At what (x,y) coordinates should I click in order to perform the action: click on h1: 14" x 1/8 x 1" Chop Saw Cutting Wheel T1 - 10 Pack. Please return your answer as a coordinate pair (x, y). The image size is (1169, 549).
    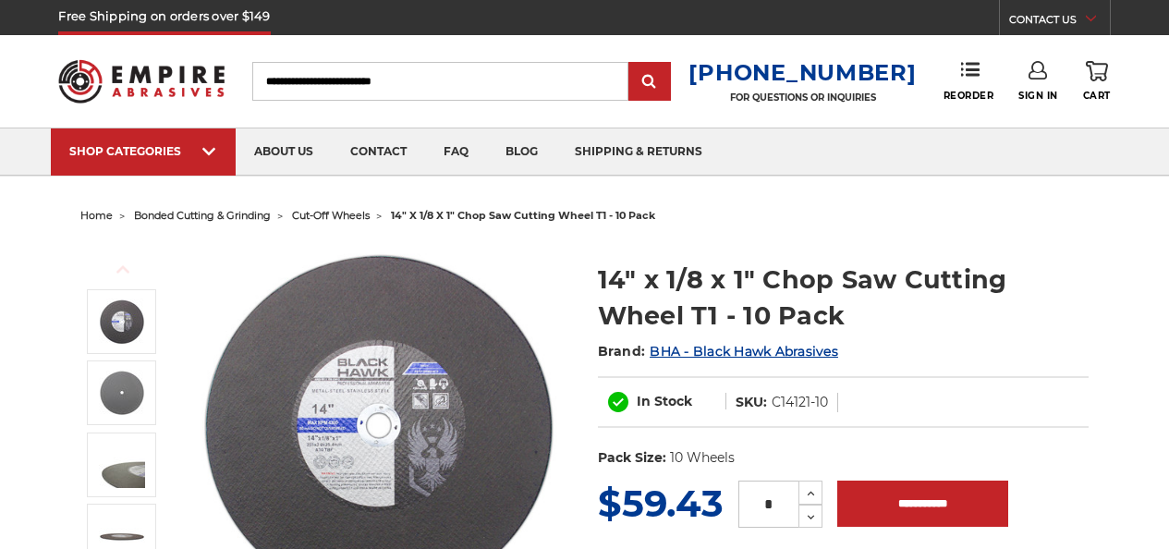
    Looking at the image, I should click on (843, 298).